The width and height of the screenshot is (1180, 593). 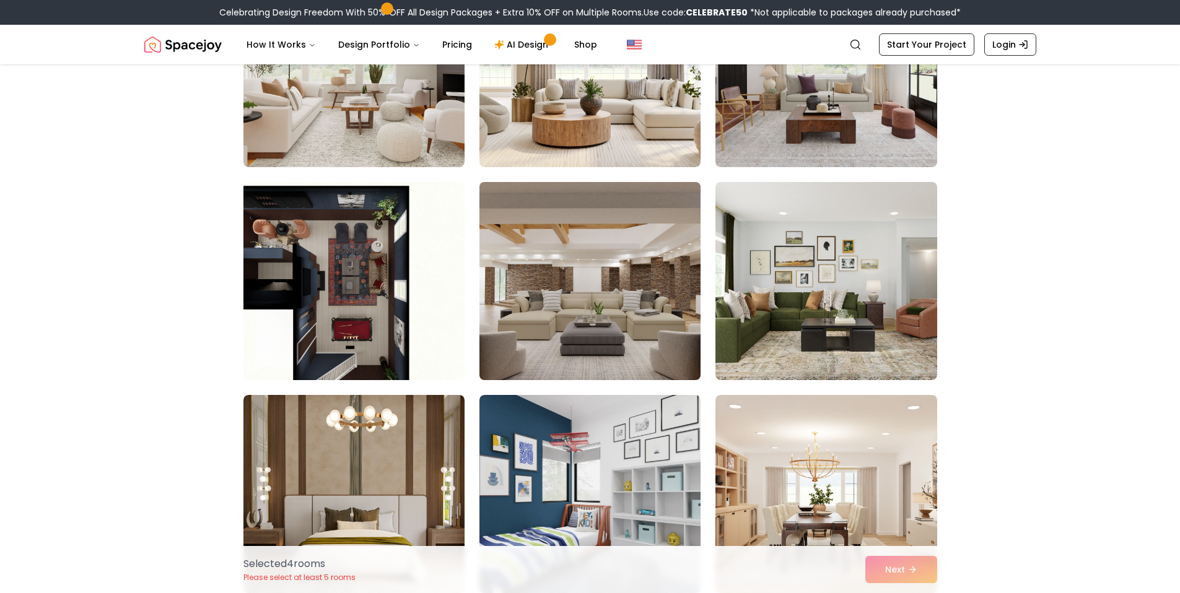 What do you see at coordinates (589, 494) in the screenshot?
I see `img: Room room-32` at bounding box center [589, 494].